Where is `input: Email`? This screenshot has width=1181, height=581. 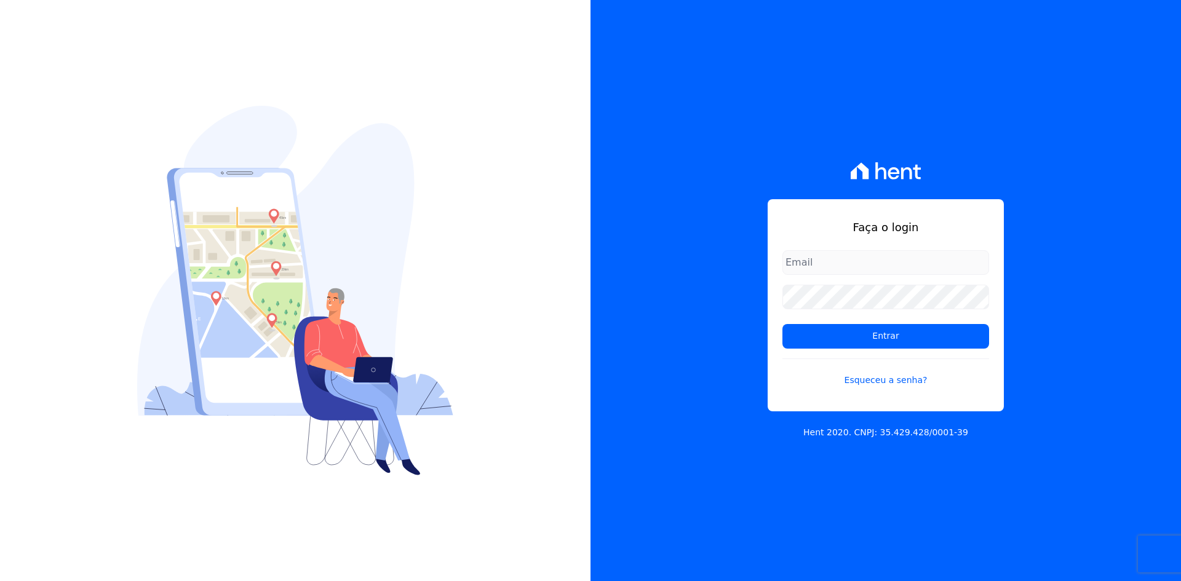 input: Email is located at coordinates (886, 263).